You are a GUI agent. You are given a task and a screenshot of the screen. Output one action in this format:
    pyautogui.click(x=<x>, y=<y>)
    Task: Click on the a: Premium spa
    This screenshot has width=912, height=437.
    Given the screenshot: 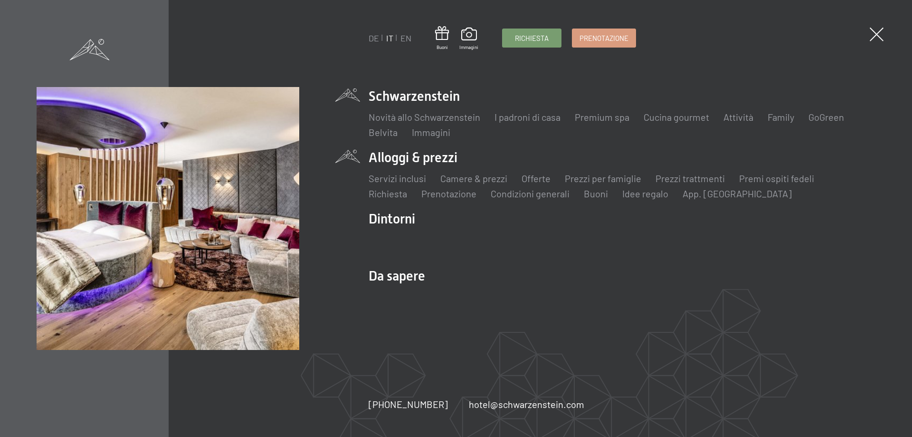 What is the action you would take?
    pyautogui.click(x=602, y=117)
    